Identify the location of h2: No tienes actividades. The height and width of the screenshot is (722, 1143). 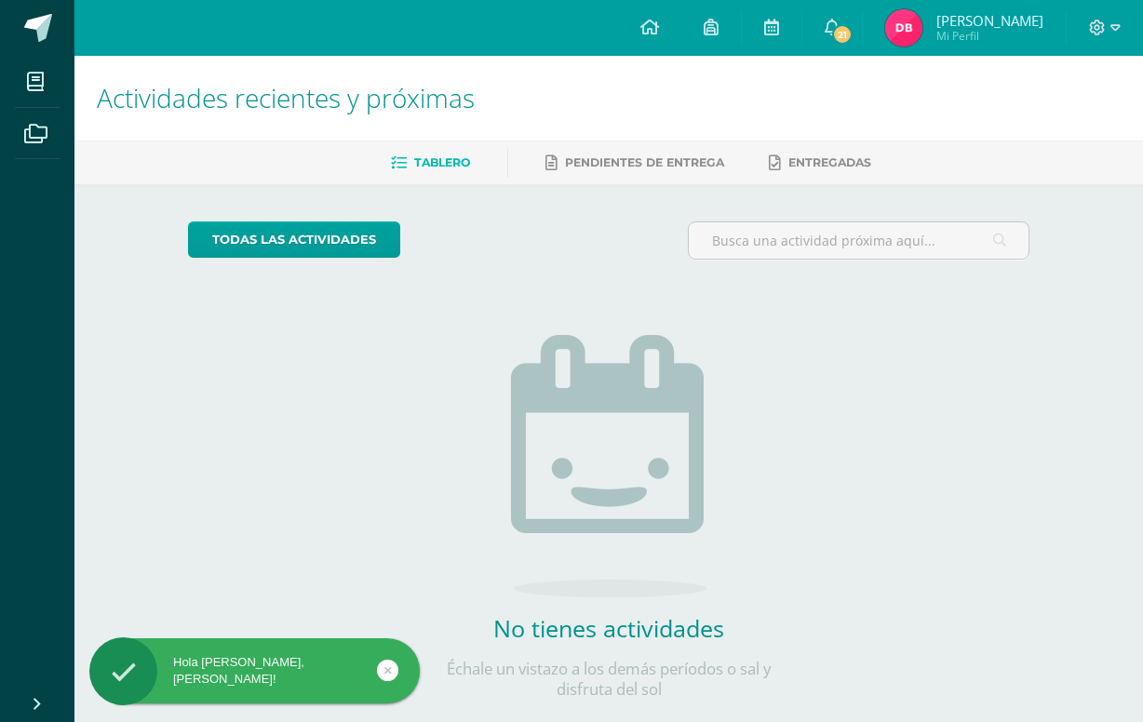
(609, 628).